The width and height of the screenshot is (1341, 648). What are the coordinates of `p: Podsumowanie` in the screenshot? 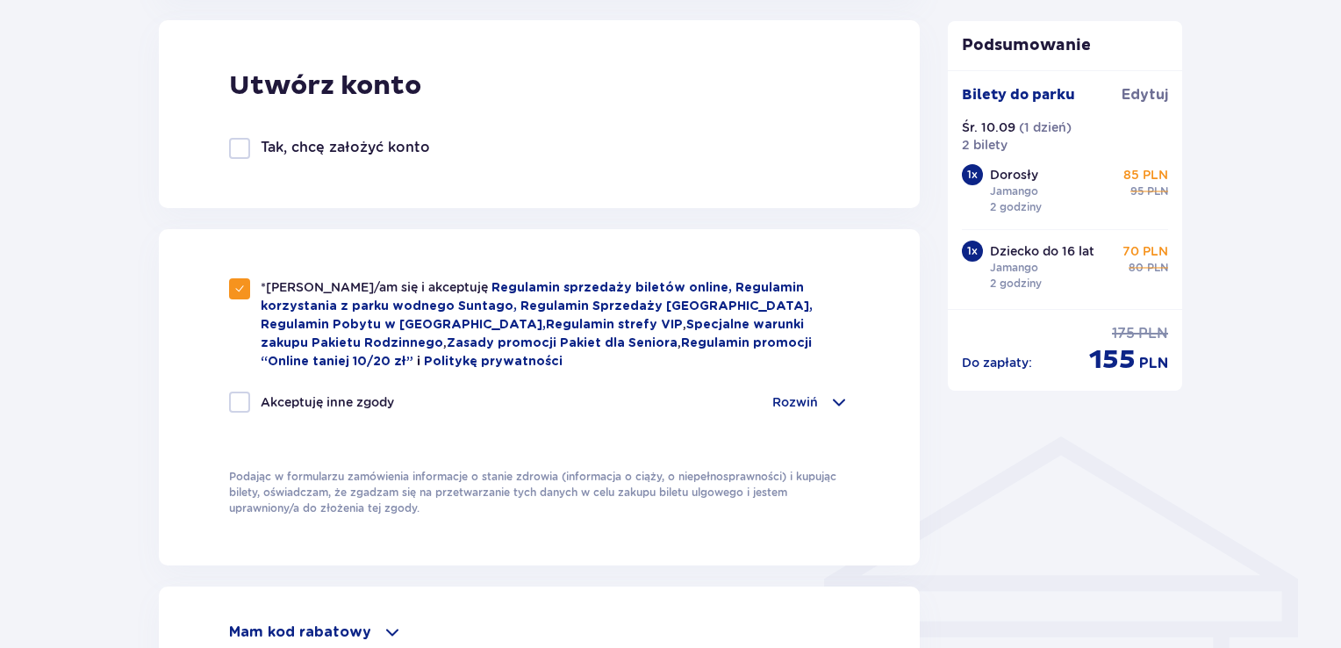 It's located at (1065, 46).